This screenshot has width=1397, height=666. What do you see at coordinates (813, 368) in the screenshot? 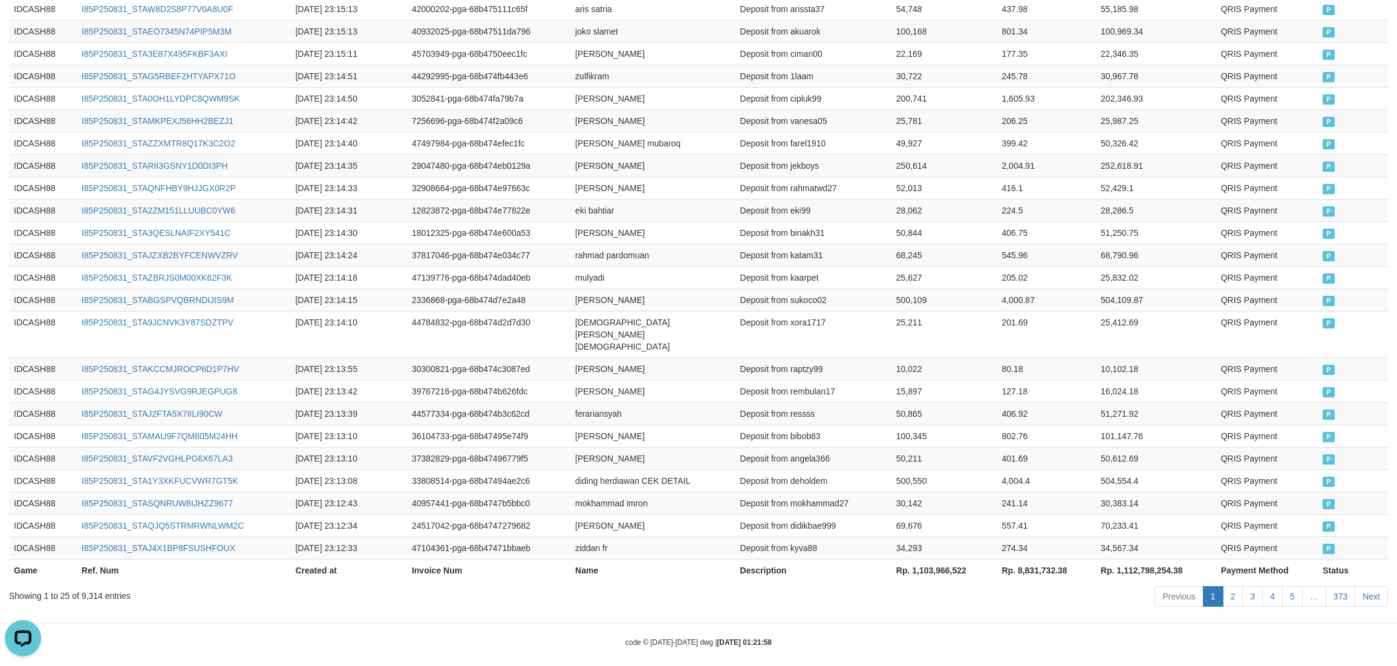
I see `td: Deposit from raptzy99` at bounding box center [813, 368].